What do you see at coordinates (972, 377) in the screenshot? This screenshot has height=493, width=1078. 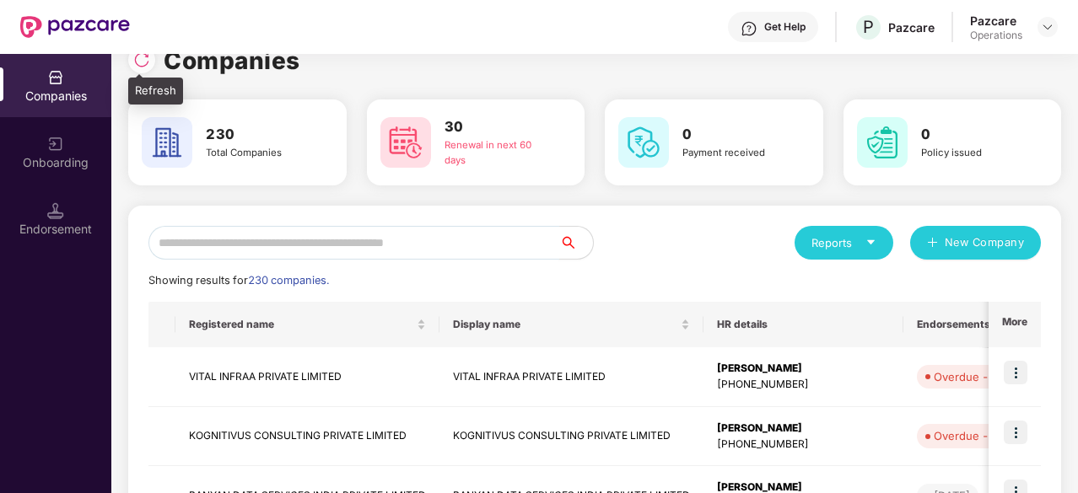 I see `div: Overdue - 50d` at bounding box center [972, 377].